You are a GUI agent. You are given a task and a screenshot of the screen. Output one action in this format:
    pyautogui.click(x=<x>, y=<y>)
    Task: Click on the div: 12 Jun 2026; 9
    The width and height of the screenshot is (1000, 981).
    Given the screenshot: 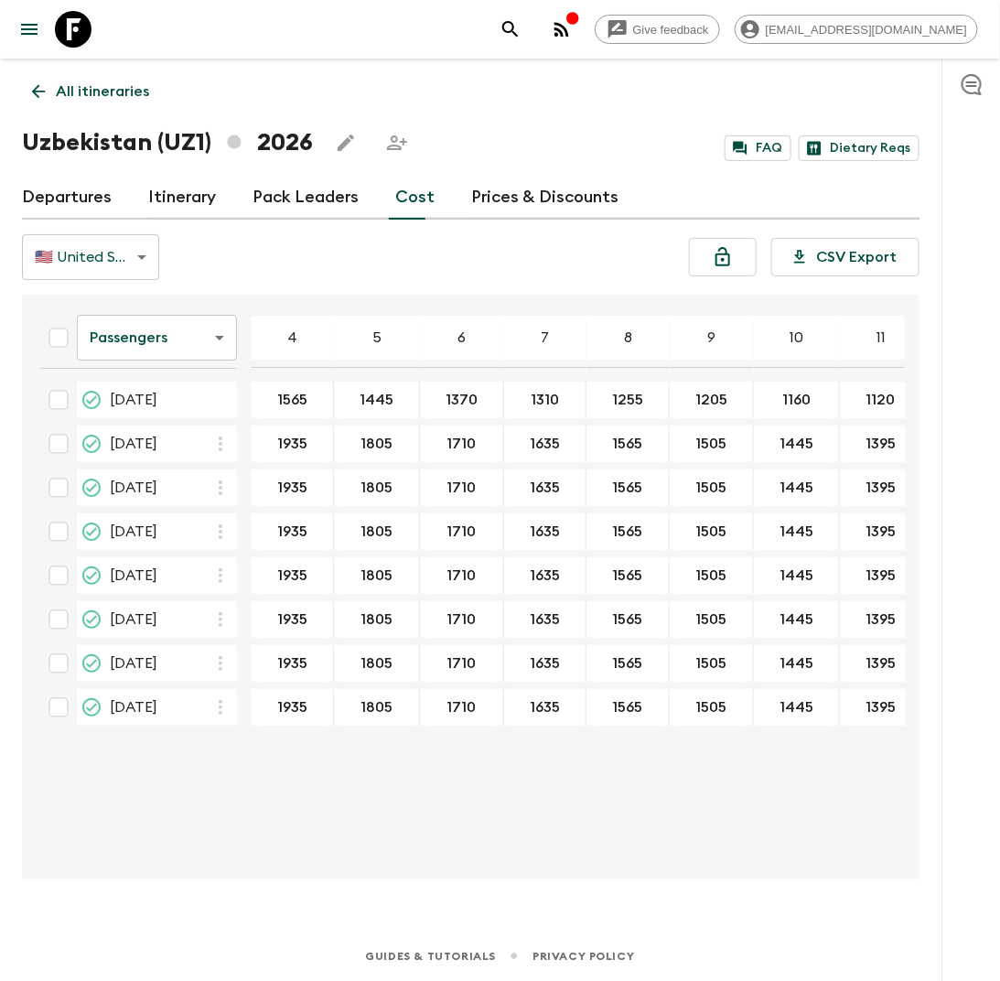 What is the action you would take?
    pyautogui.click(x=712, y=488)
    